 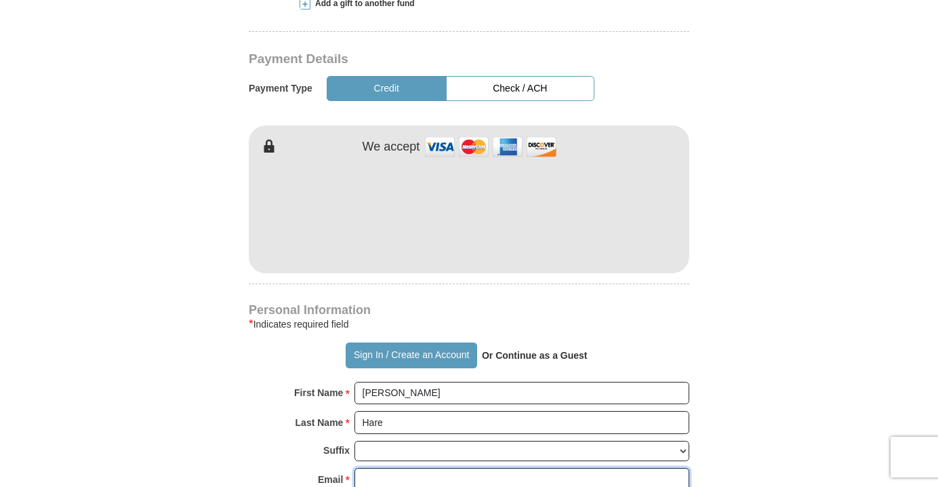 I want to click on h4: Personal Information, so click(x=469, y=310).